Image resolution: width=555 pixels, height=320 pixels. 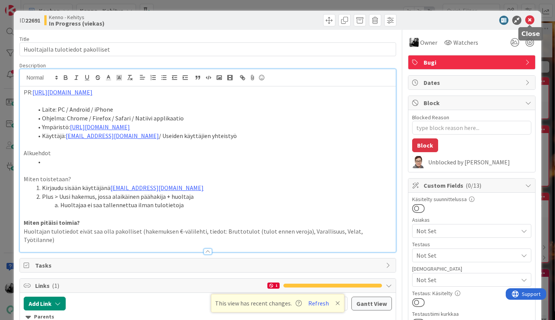 I want to click on h5: Close, so click(x=531, y=34).